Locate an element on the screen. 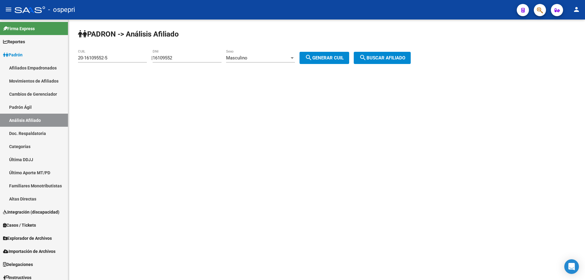 Image resolution: width=585 pixels, height=280 pixels. span: Casos / Tickets is located at coordinates (19, 225).